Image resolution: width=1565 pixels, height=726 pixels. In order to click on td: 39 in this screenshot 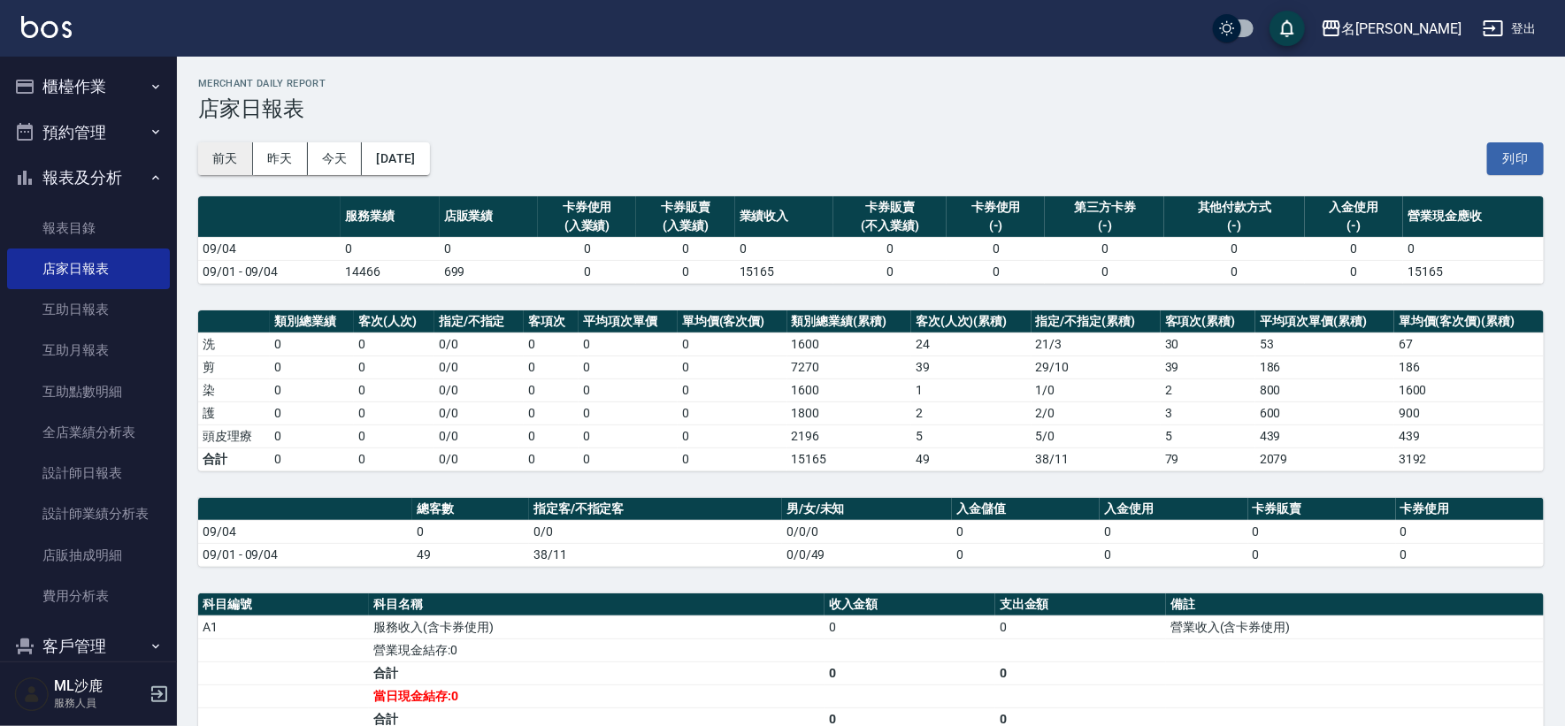, I will do `click(971, 367)`.